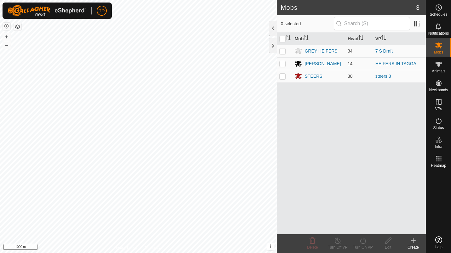 The image size is (451, 253). I want to click on div: GREY HEIFERS, so click(321, 51).